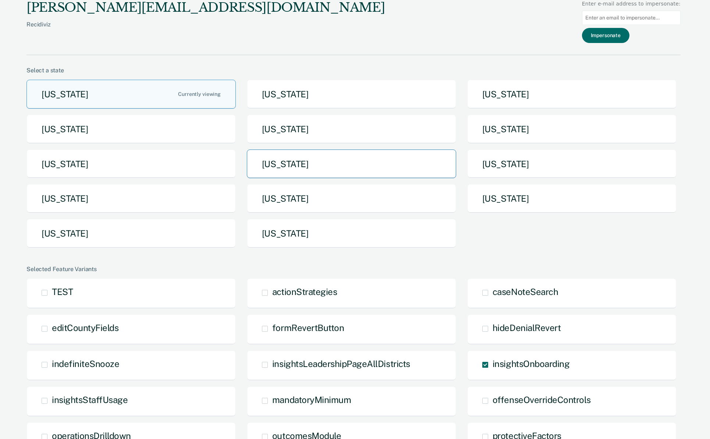  I want to click on span: mandatoryMinimum, so click(311, 400).